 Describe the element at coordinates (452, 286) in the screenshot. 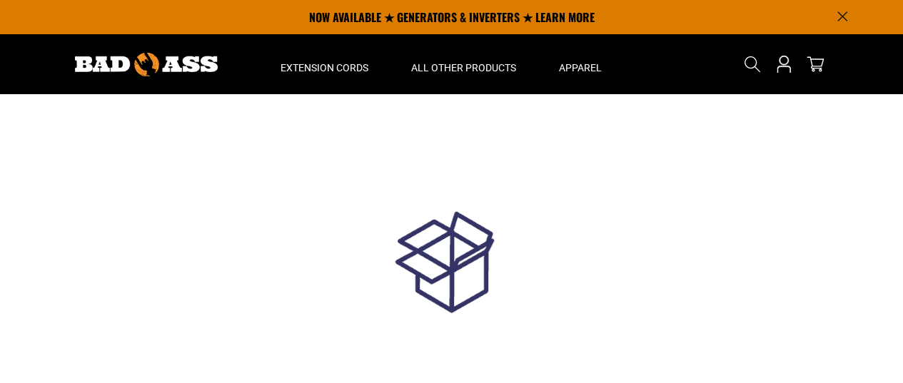

I see `img: loadingGif.gif` at that location.